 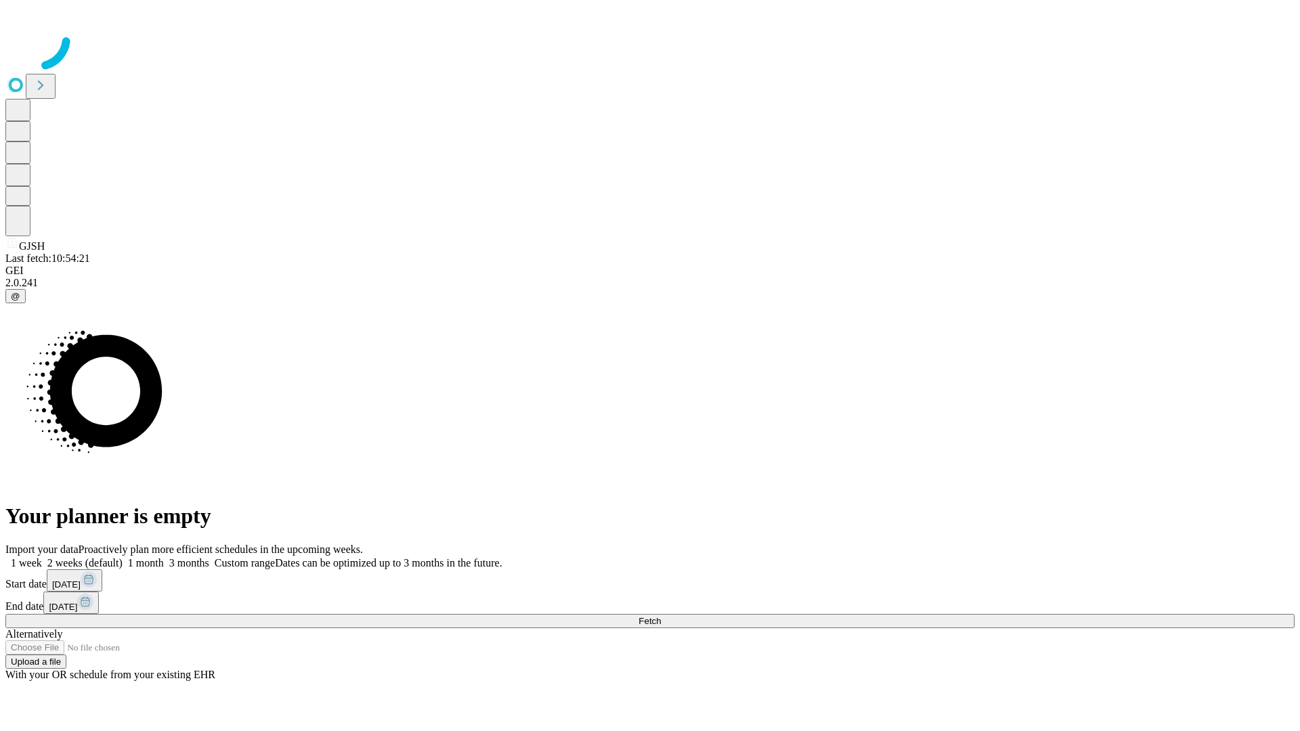 I want to click on span: GJSH, so click(x=32, y=246).